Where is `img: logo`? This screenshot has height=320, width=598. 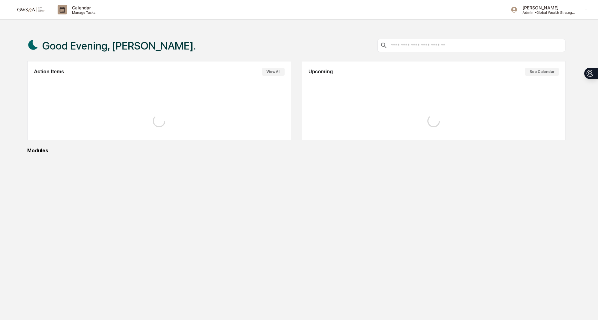
img: logo is located at coordinates (30, 9).